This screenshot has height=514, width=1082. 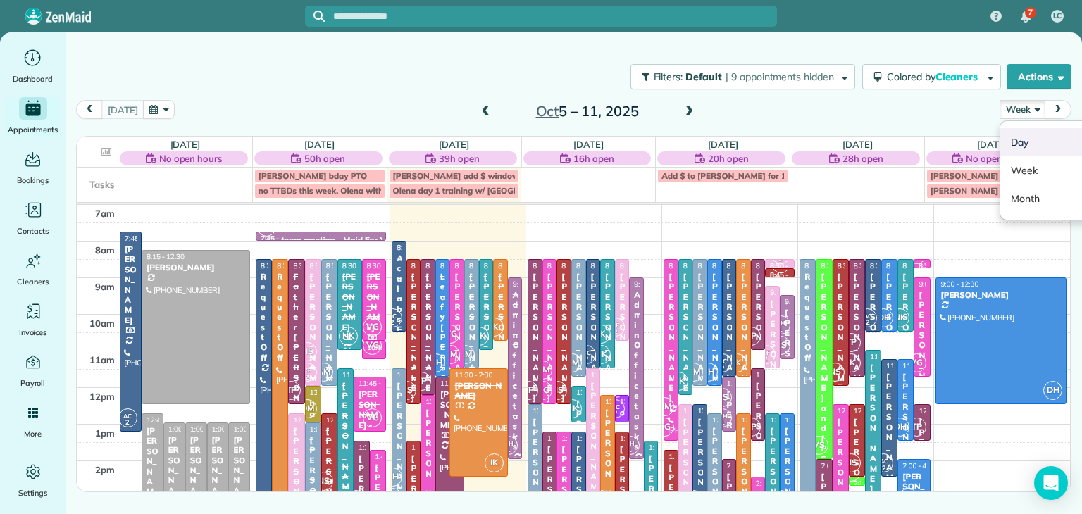 I want to click on div: 7 unread notifications, so click(x=1026, y=17).